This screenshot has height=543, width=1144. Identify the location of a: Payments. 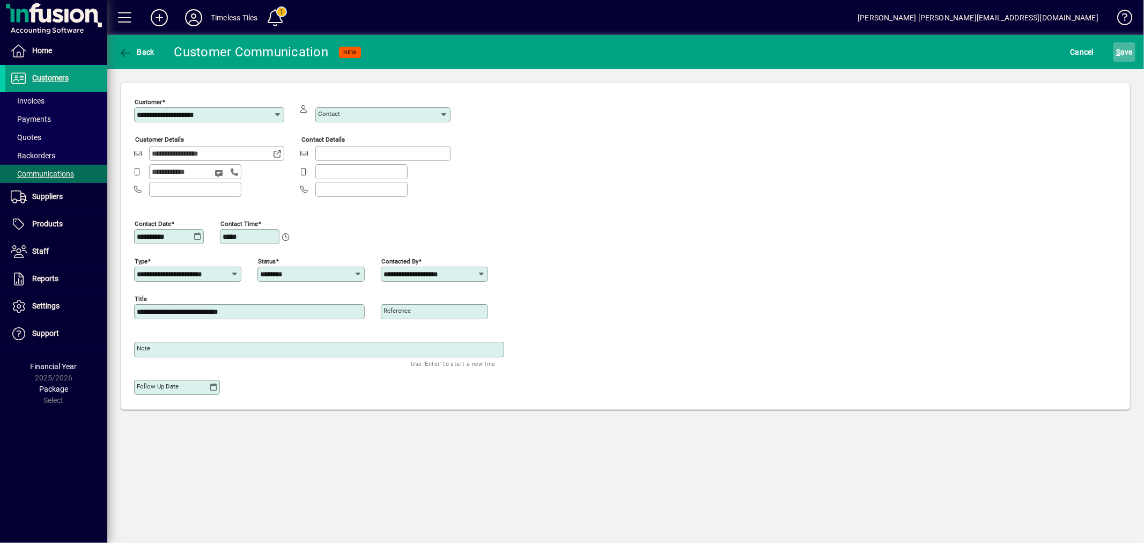
(56, 119).